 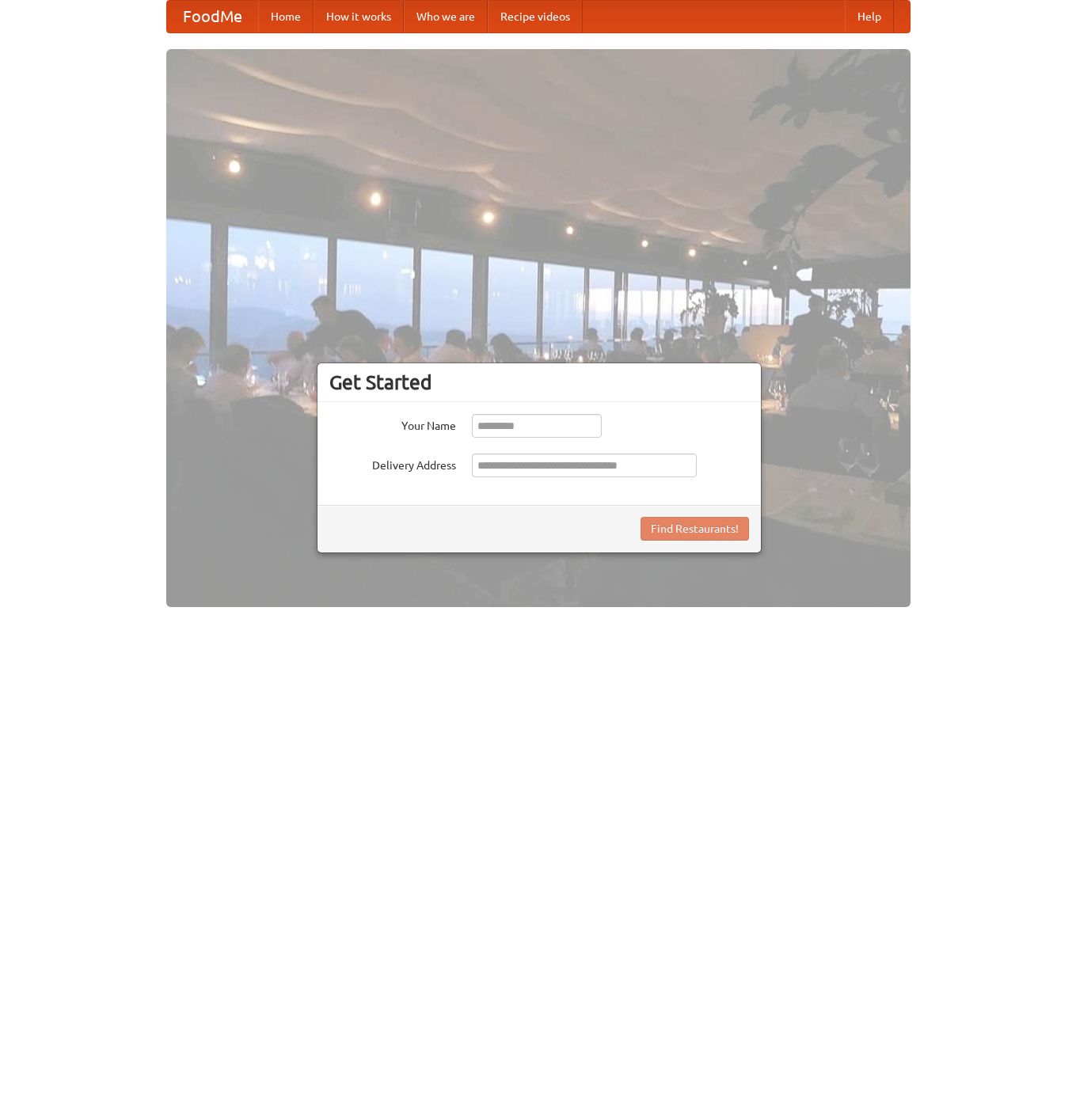 What do you see at coordinates (535, 16) in the screenshot?
I see `a: Recipe videos` at bounding box center [535, 16].